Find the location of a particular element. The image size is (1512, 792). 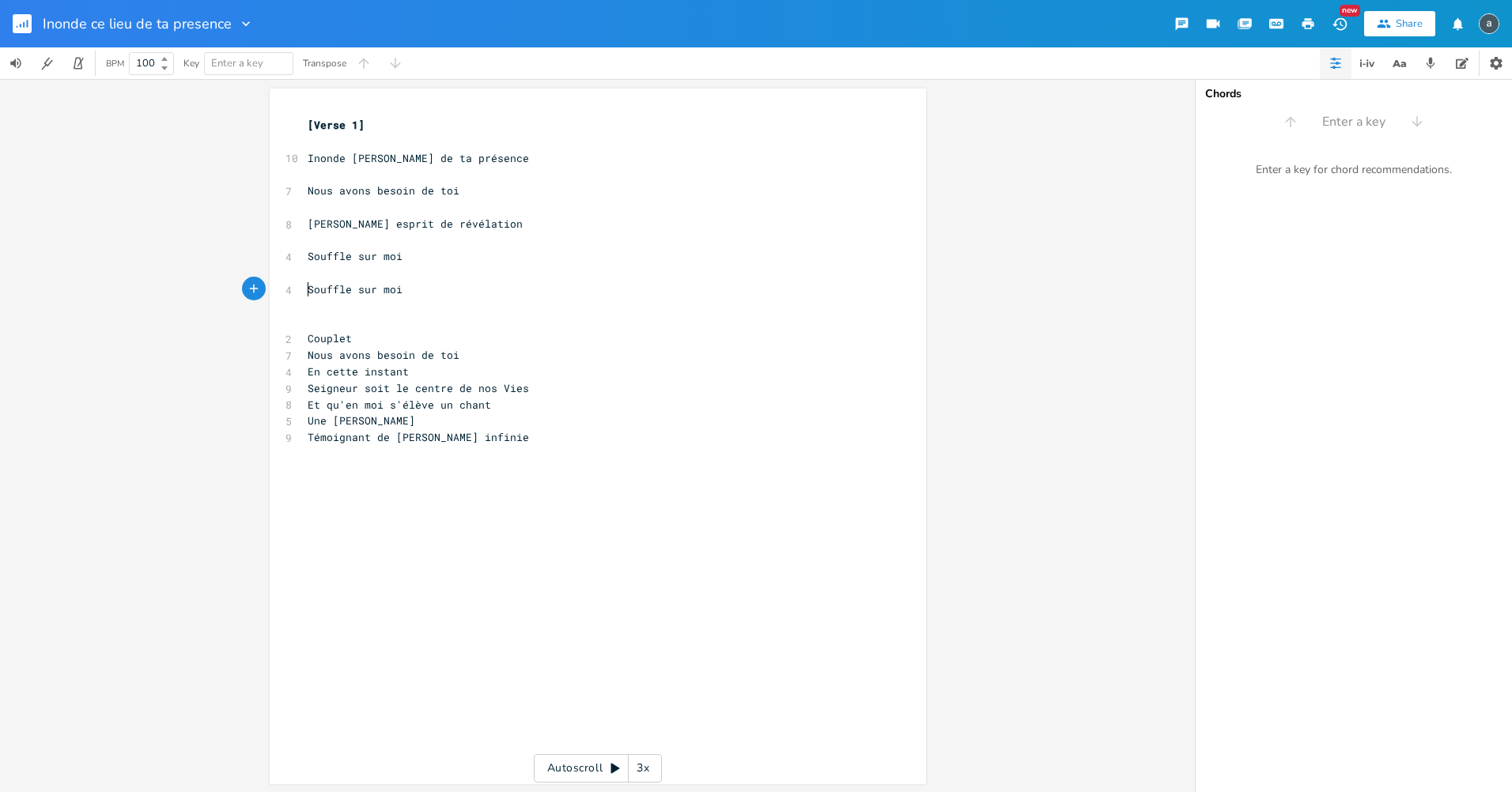

span: Et qu'en moi s'élève un chant is located at coordinates (400, 404).